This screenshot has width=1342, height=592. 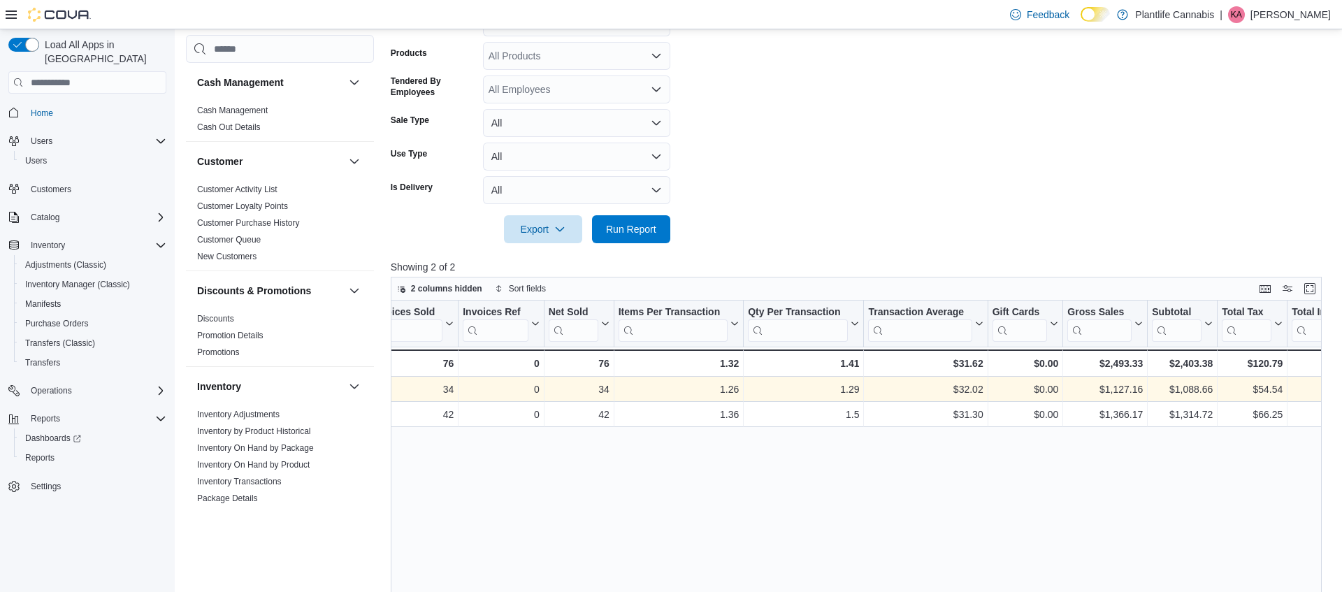 What do you see at coordinates (42, 113) in the screenshot?
I see `a: Home` at bounding box center [42, 113].